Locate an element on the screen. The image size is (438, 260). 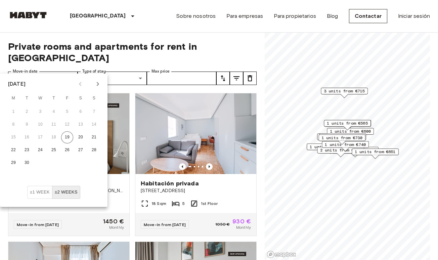
a: Blog is located at coordinates (333, 16).